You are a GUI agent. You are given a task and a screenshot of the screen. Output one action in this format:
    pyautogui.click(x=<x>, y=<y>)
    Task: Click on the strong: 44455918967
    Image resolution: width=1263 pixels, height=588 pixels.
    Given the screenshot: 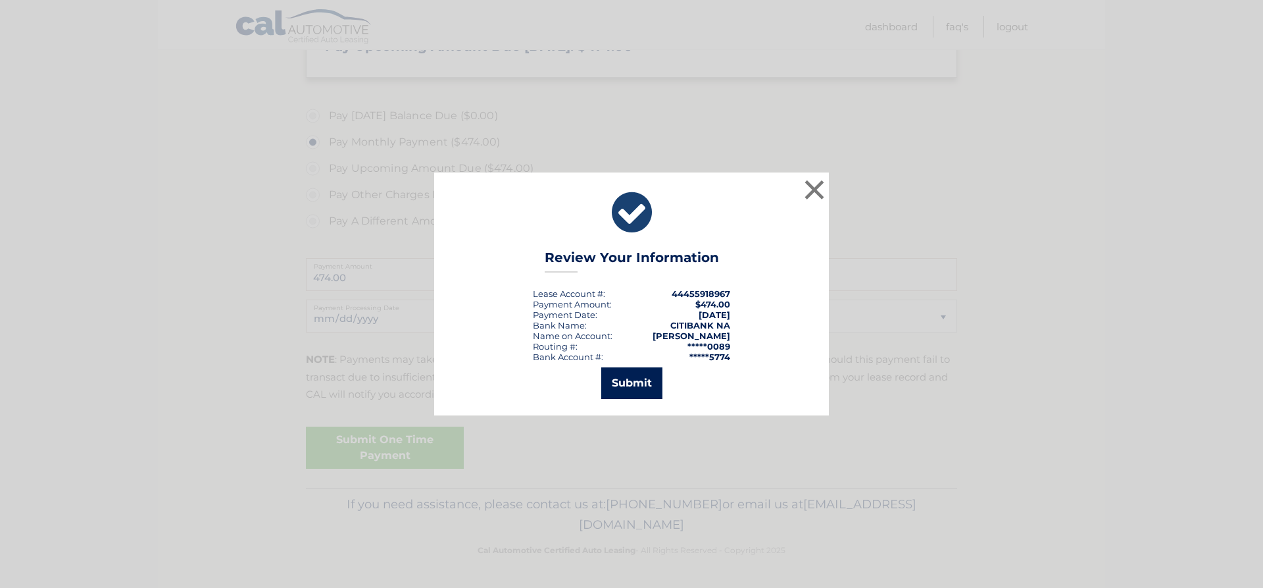 What is the action you would take?
    pyautogui.click(x=701, y=293)
    